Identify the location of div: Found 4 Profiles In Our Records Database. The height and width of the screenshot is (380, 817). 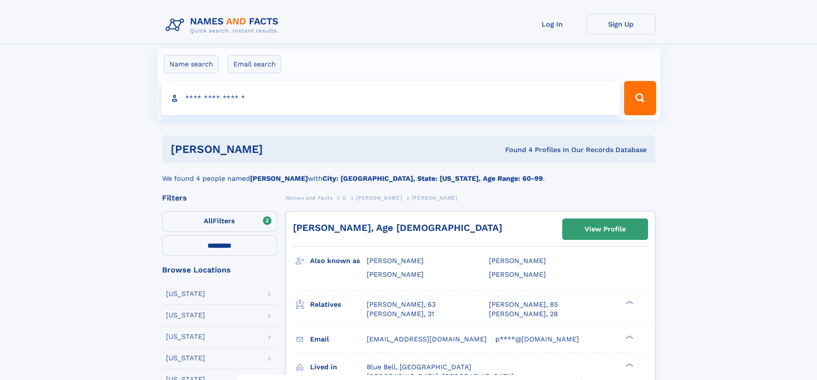
(515, 150).